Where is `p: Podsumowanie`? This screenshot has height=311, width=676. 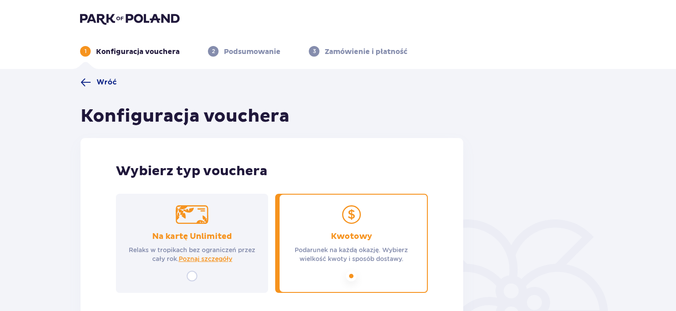 p: Podsumowanie is located at coordinates (252, 52).